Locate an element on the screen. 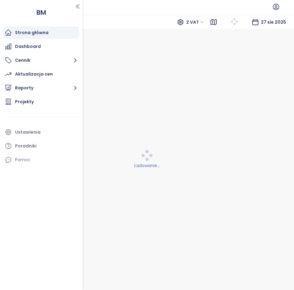 This screenshot has height=290, width=294. a: Poradniki is located at coordinates (41, 146).